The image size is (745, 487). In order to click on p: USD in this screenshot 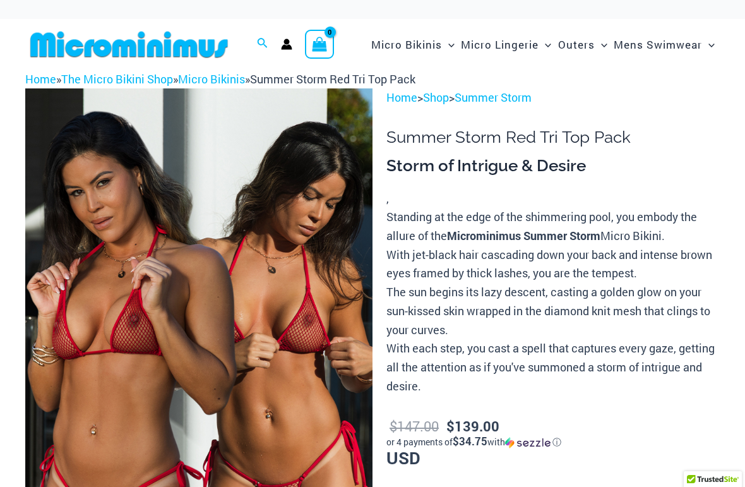, I will do `click(553, 441)`.